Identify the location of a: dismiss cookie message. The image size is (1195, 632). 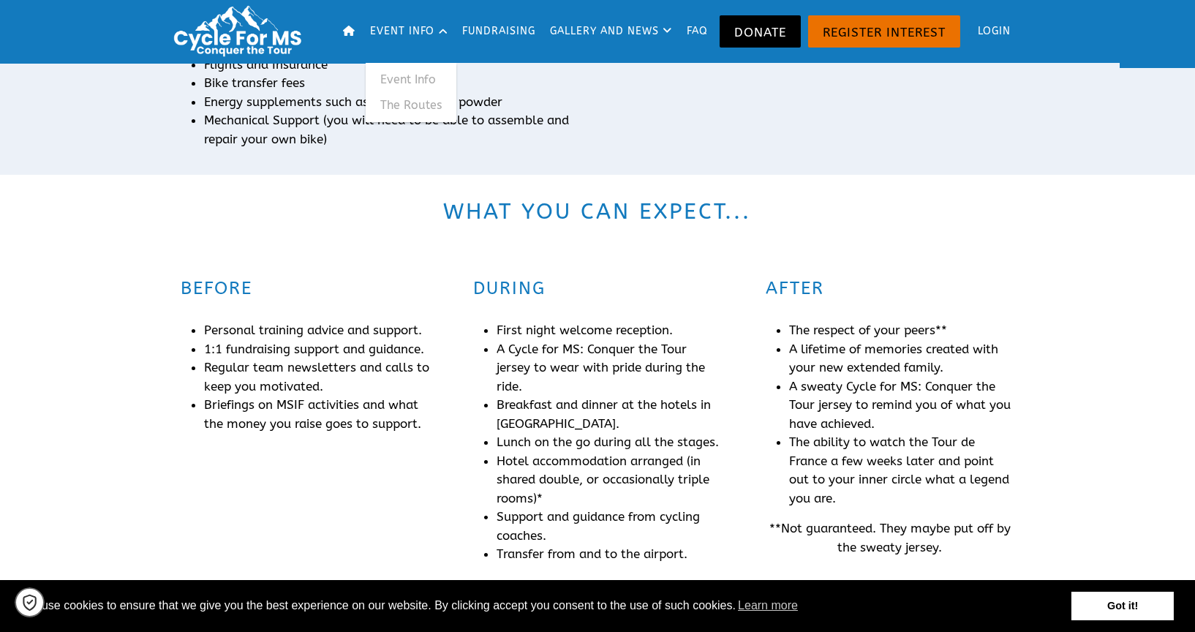
(1122, 606).